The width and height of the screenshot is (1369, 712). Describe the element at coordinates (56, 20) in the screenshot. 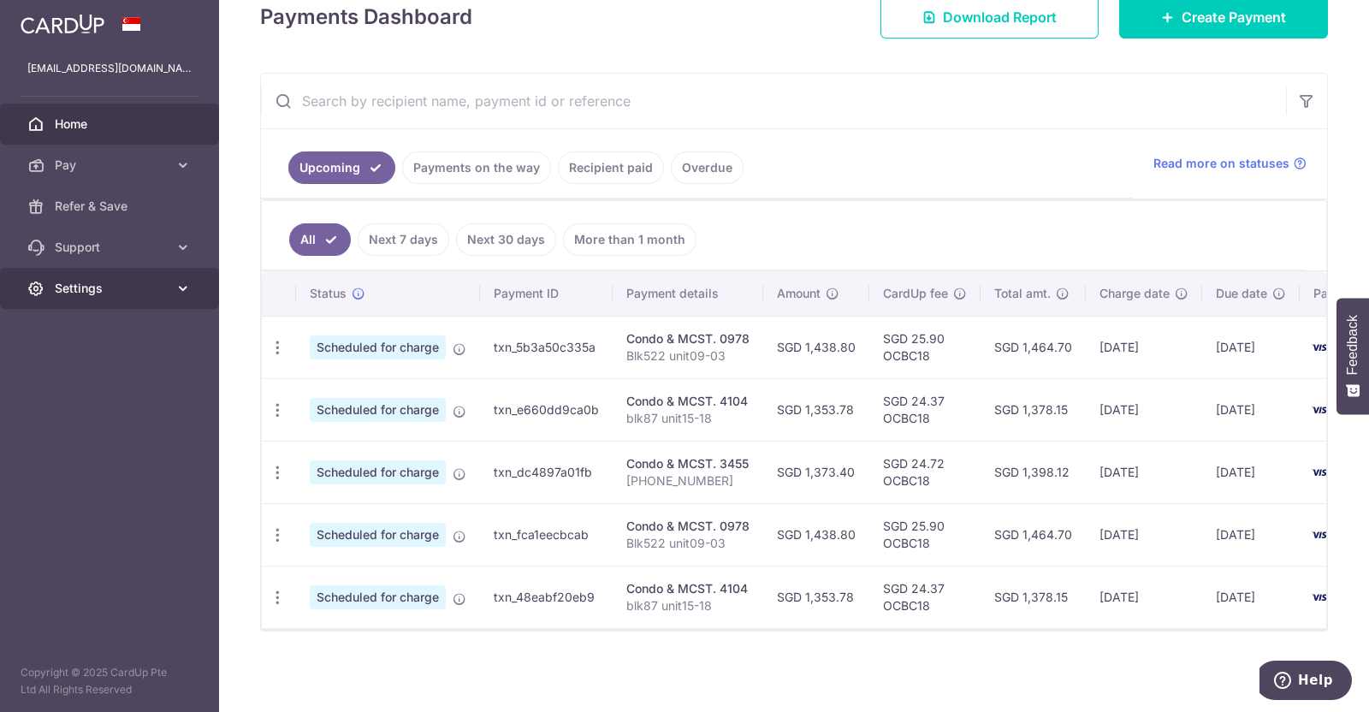

I see `span: Help` at that location.